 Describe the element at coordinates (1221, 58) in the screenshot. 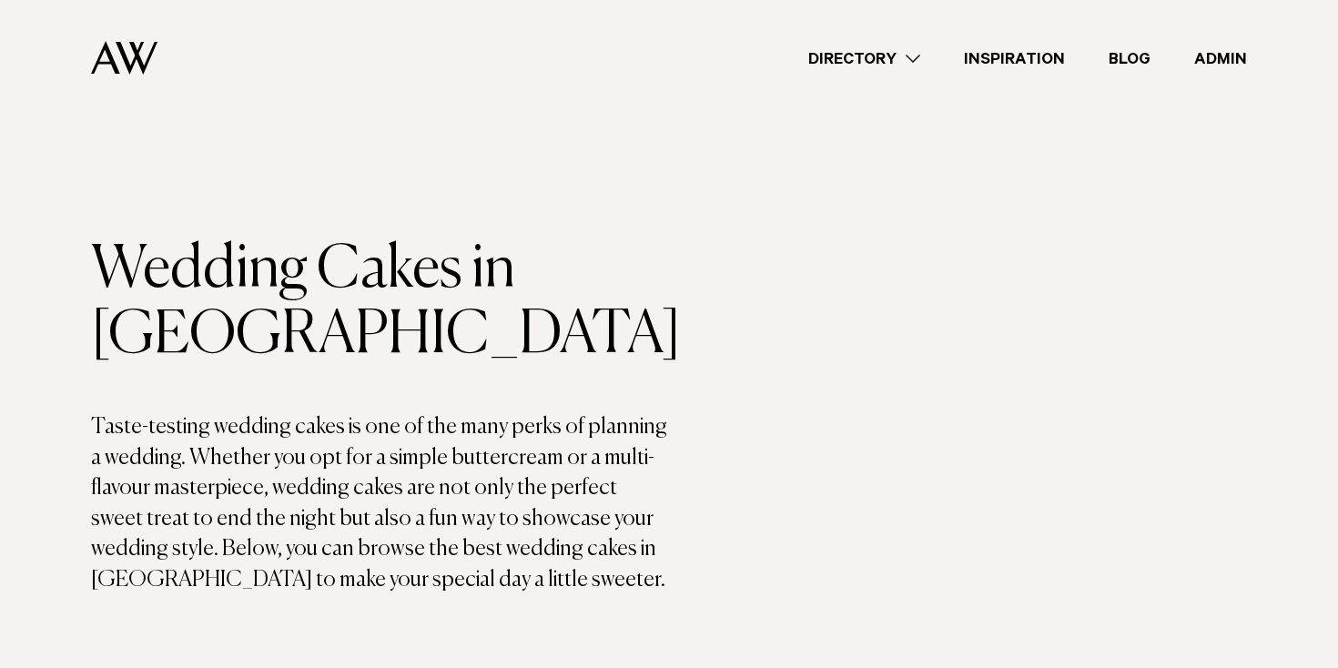

I see `a: Admin` at that location.